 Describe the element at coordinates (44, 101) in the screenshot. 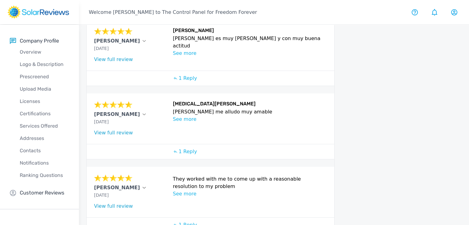

I see `p: Licenses` at that location.